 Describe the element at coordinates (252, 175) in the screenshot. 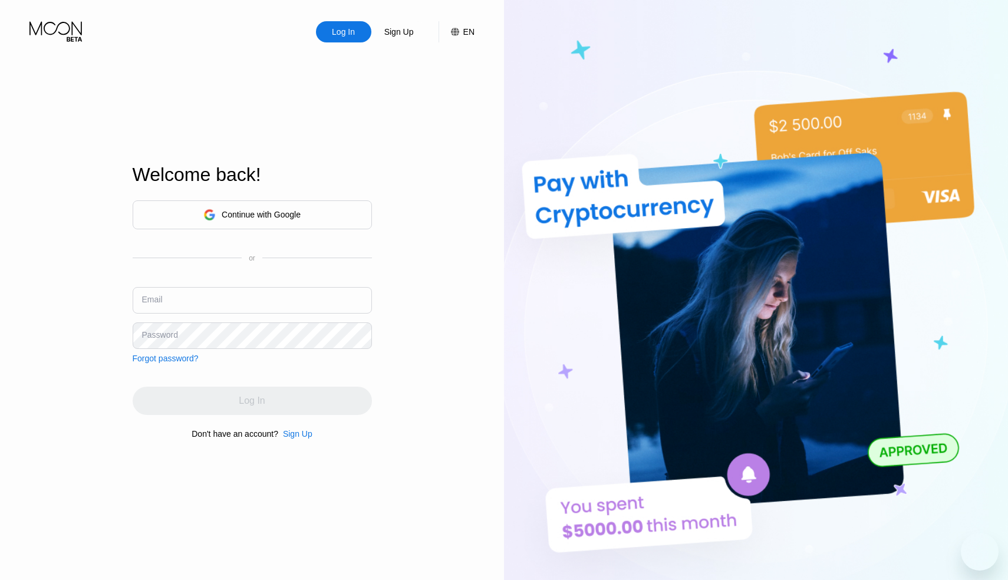

I see `div: Welcome back!` at that location.